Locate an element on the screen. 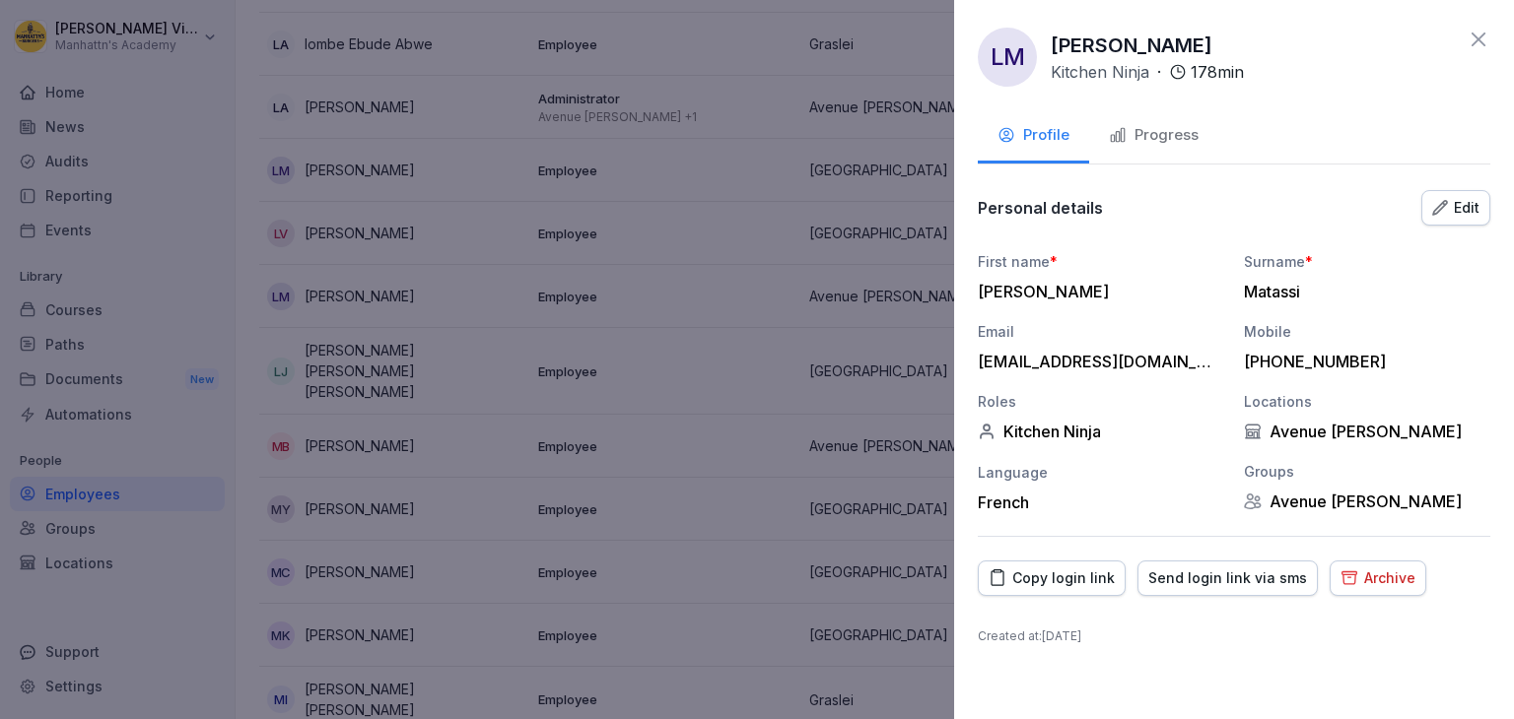  button: Edit is located at coordinates (1456, 208).